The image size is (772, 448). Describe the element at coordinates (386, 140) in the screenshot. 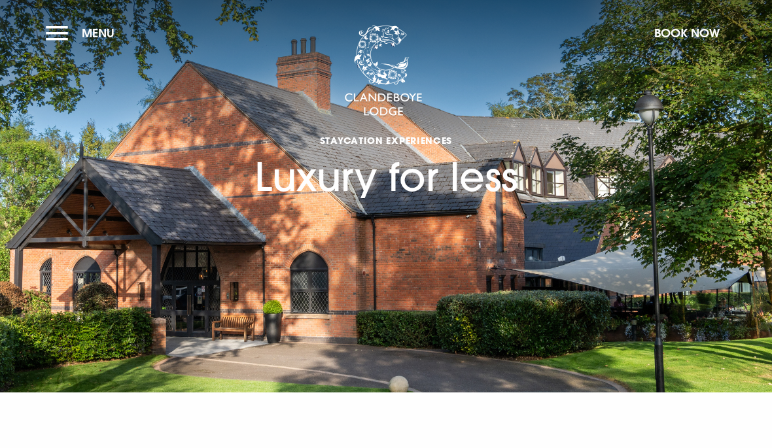

I see `span: Staycation Experiences` at that location.